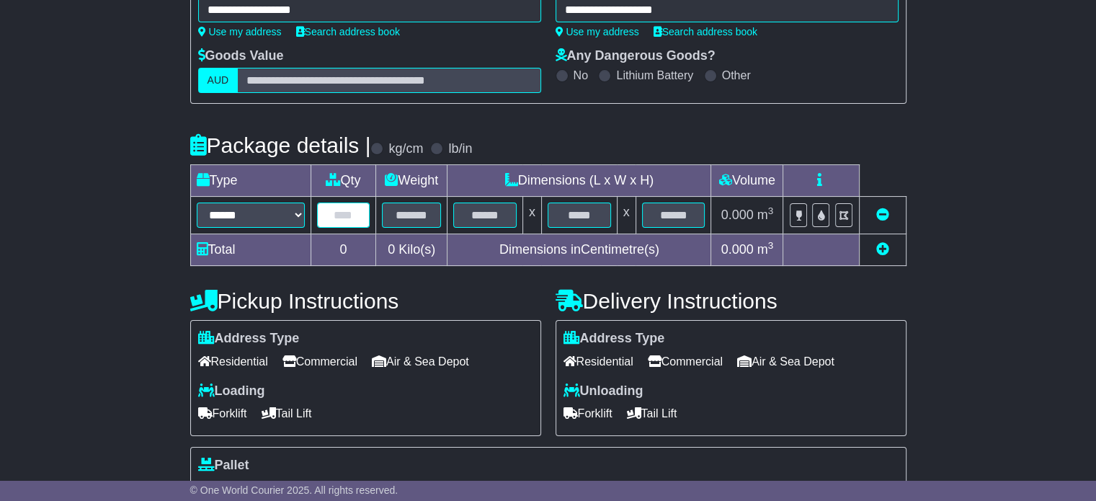  What do you see at coordinates (412, 250) in the screenshot?
I see `td: Kilo(s)` at bounding box center [412, 250].